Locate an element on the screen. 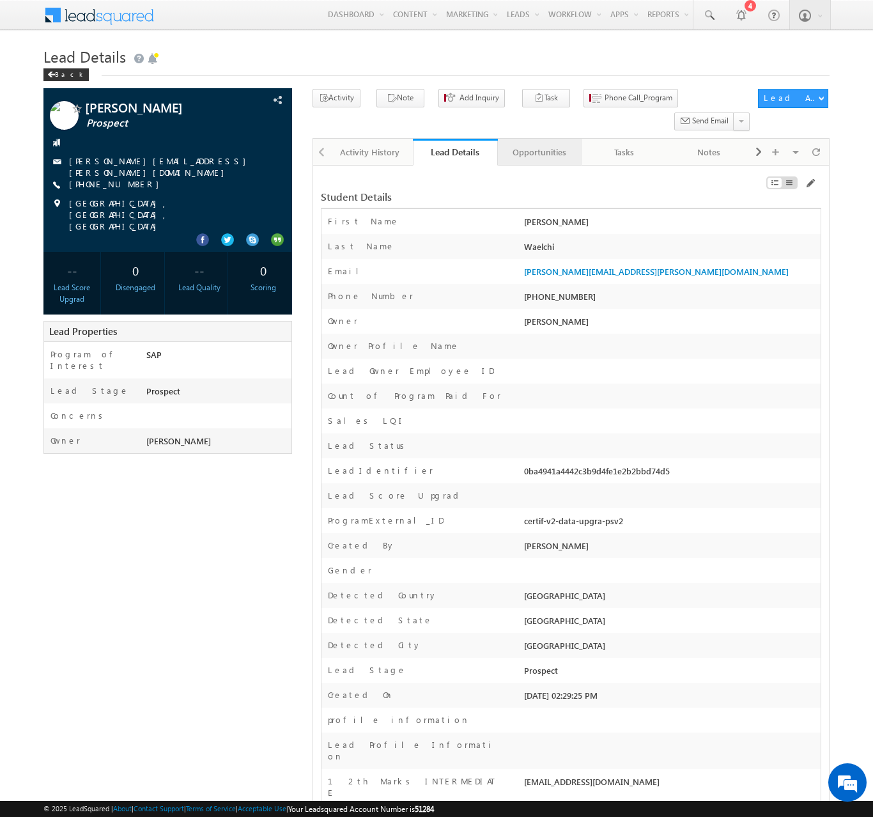 This screenshot has height=817, width=873. div: Lead Actions is located at coordinates (791, 98).